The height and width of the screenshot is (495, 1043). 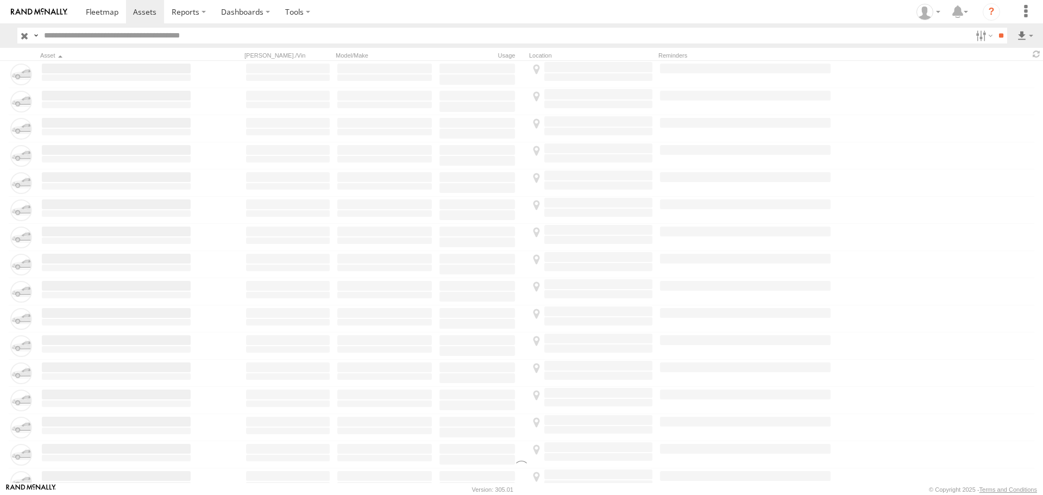 I want to click on div: Model/Make, so click(x=385, y=55).